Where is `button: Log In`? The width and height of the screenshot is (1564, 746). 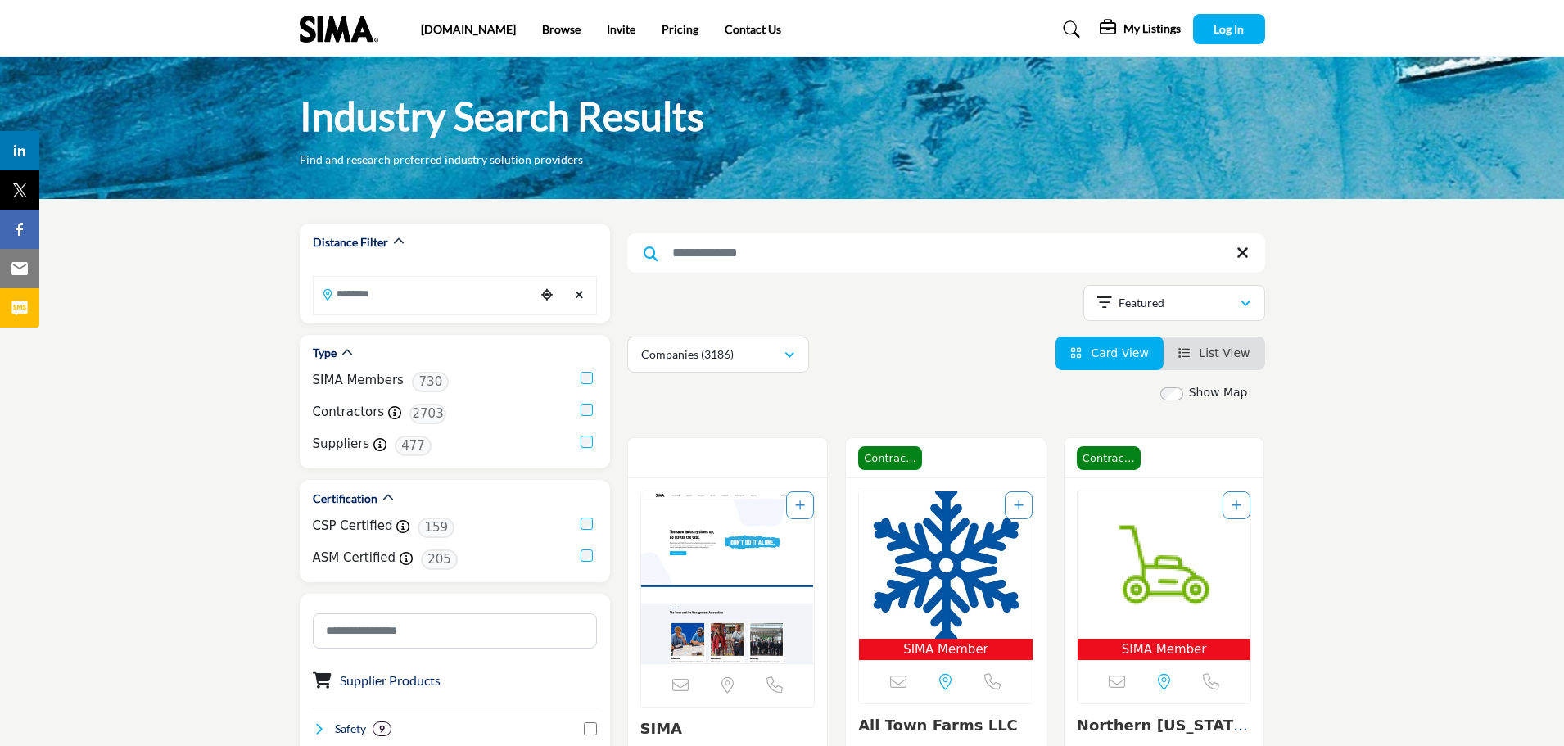 button: Log In is located at coordinates (1229, 29).